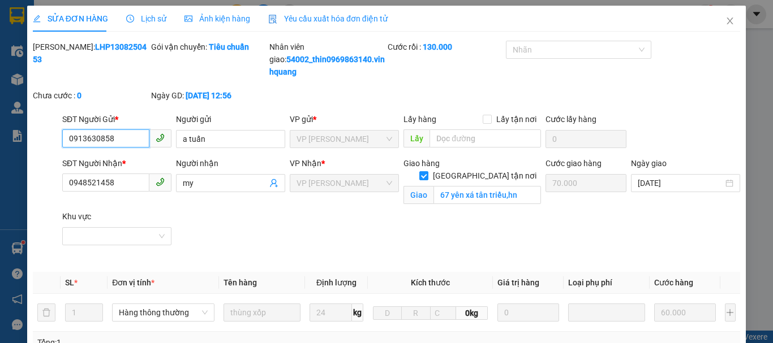 Image resolution: width=773 pixels, height=343 pixels. I want to click on div: Ngày GD:, so click(209, 96).